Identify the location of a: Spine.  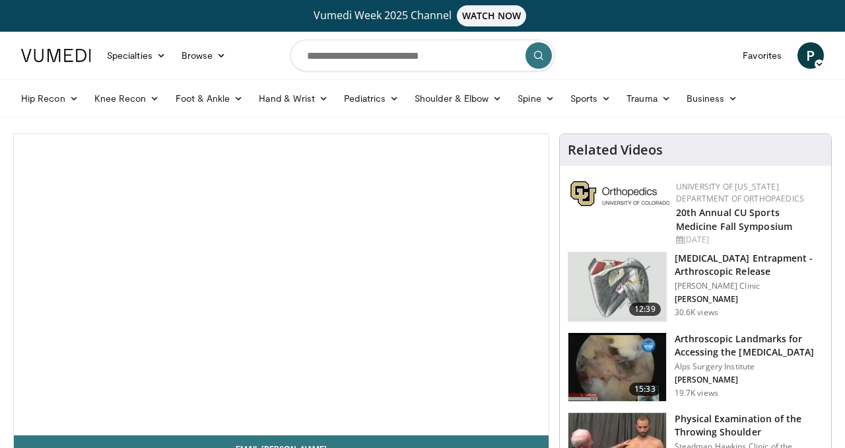
(535, 98).